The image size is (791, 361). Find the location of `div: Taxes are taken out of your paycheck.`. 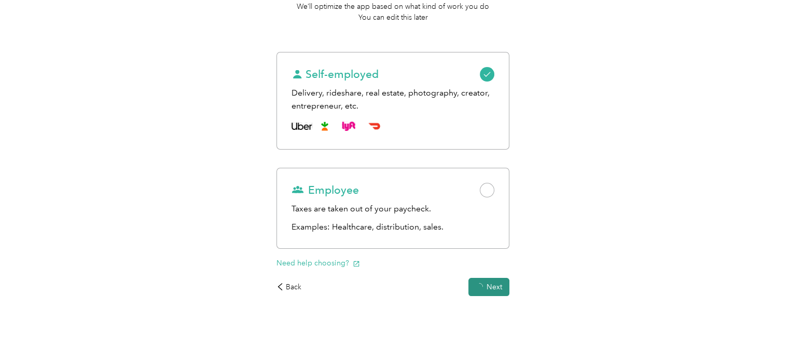

div: Taxes are taken out of your paycheck. is located at coordinates (393, 209).